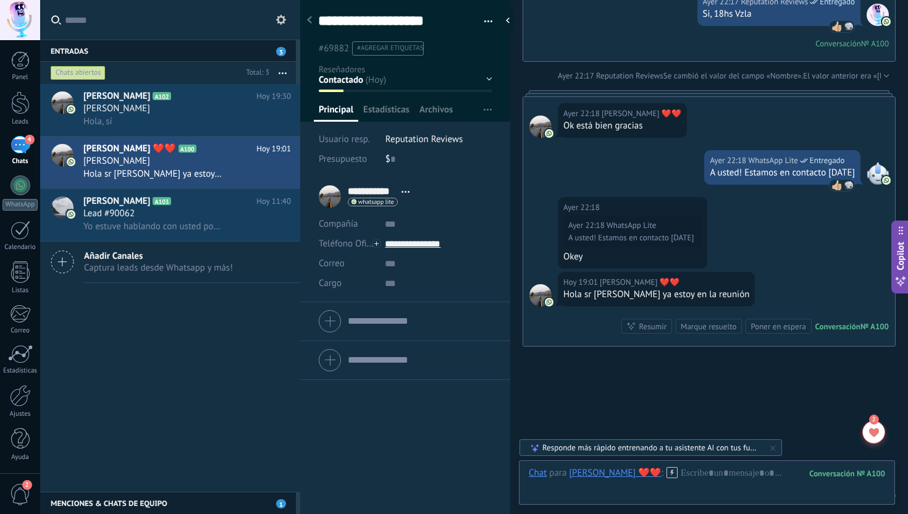 The image size is (908, 514). What do you see at coordinates (633, 257) in the screenshot?
I see `div: Okey` at bounding box center [633, 257].